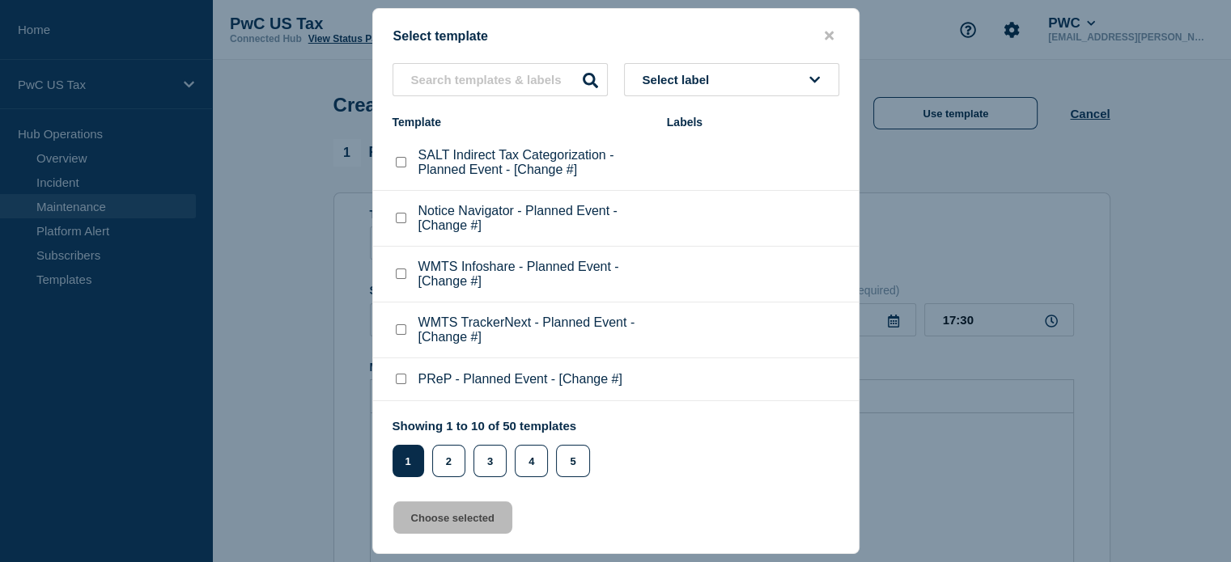 The width and height of the screenshot is (1231, 562). I want to click on p: Showing 1 to 10 of 50 templates, so click(495, 426).